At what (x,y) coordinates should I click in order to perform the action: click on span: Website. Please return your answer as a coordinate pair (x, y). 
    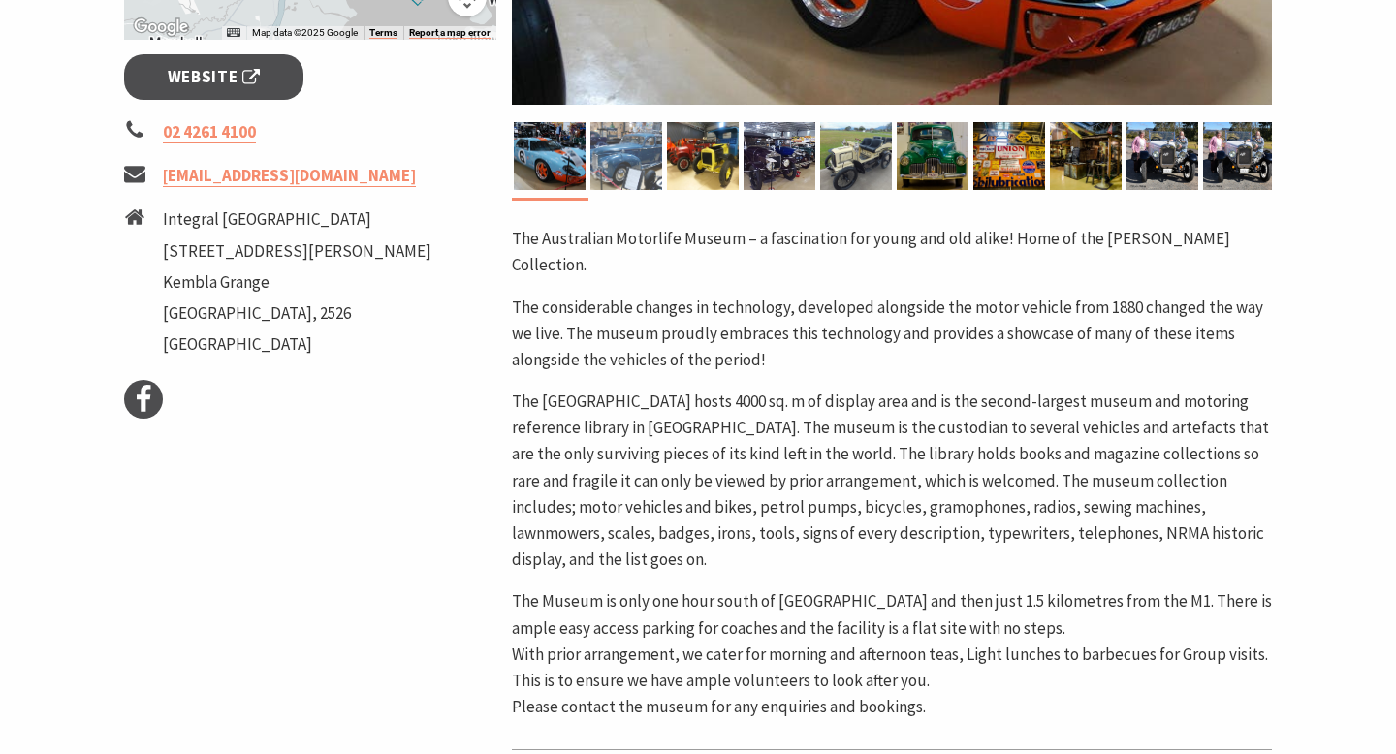
    Looking at the image, I should click on (214, 77).